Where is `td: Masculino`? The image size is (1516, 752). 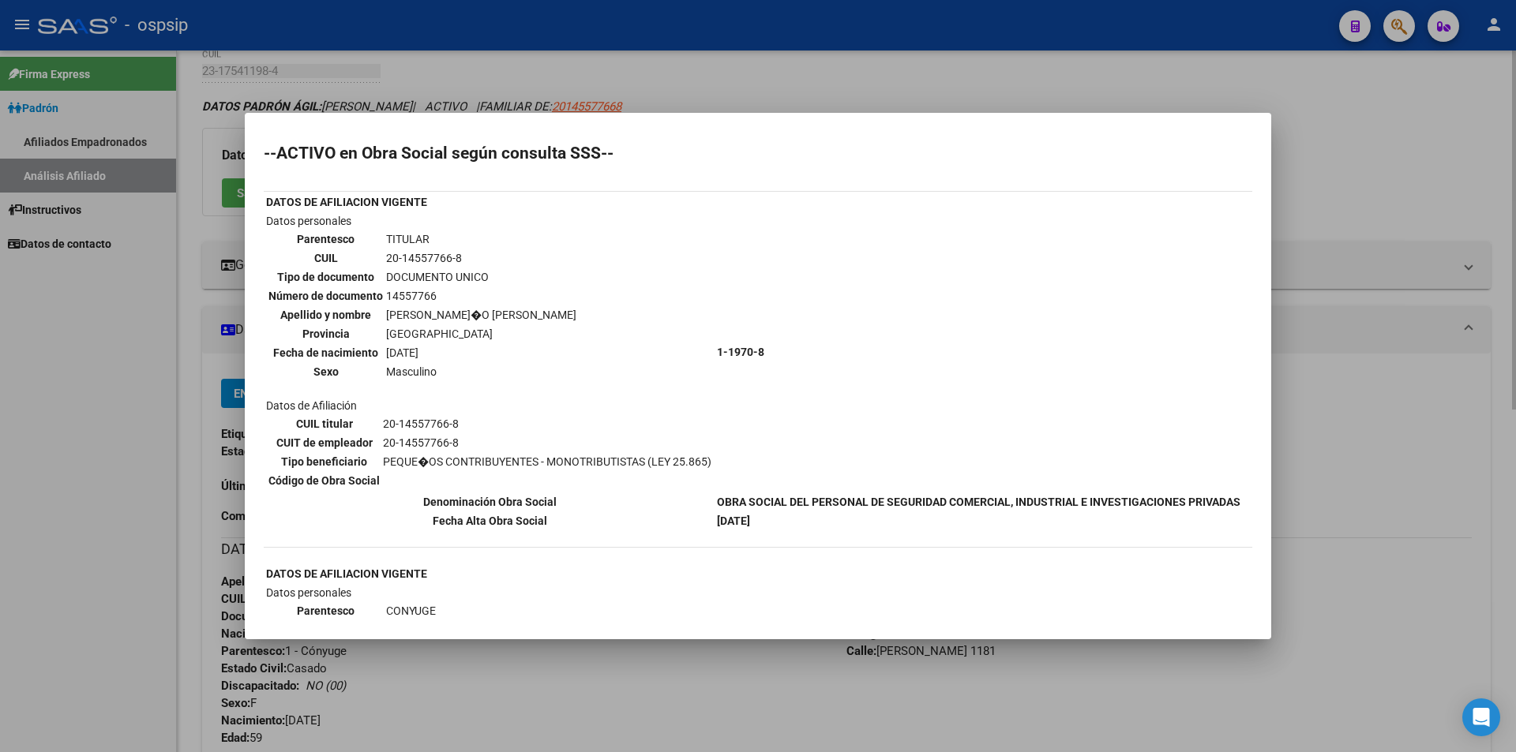
td: Masculino is located at coordinates (481, 372).